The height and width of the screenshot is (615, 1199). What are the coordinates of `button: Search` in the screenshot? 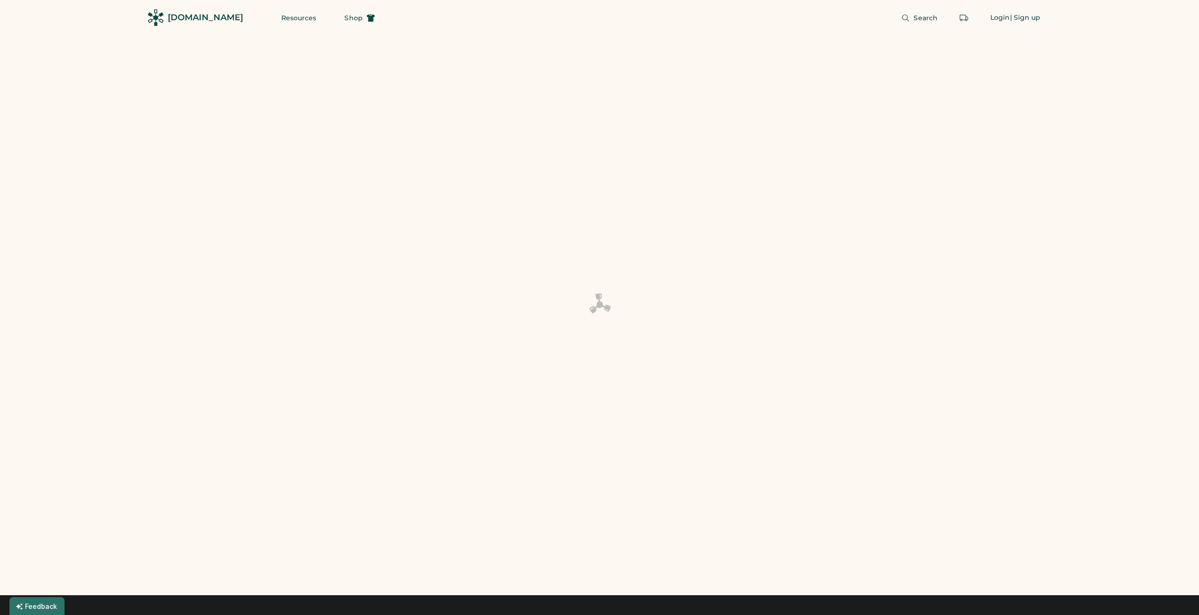 It's located at (919, 18).